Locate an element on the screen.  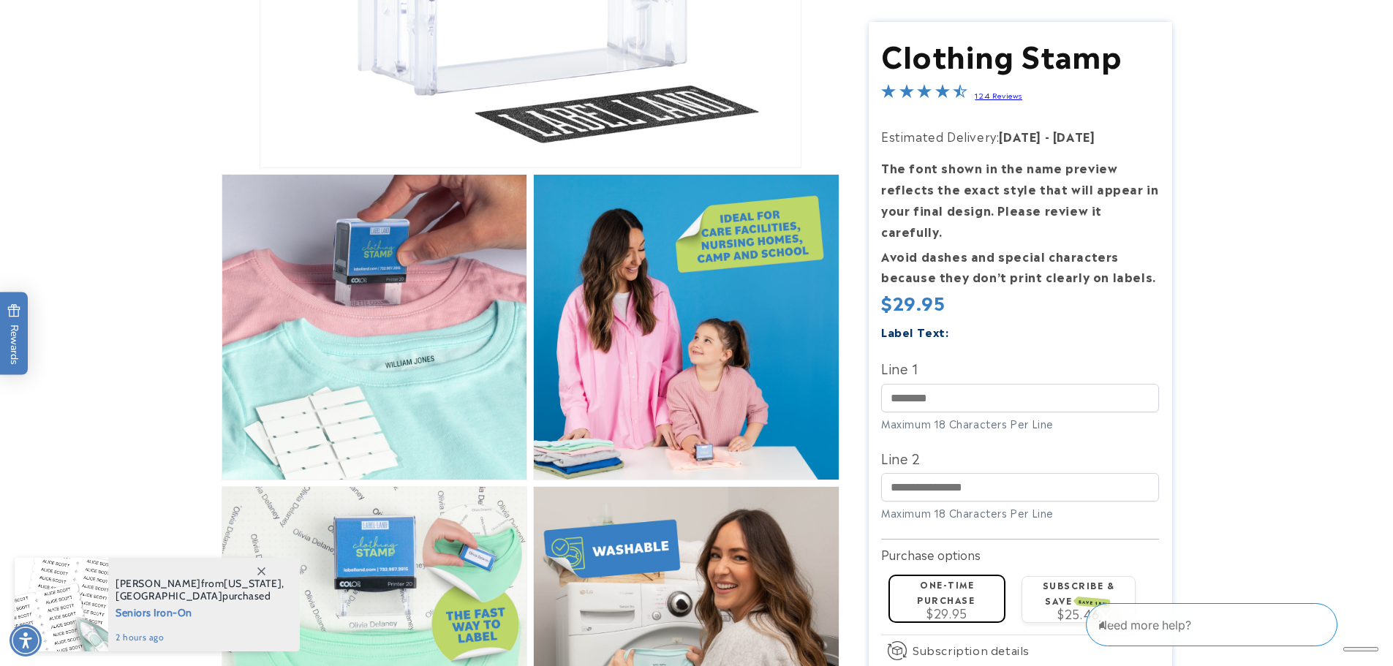
span: 2 hours ago is located at coordinates (200, 637).